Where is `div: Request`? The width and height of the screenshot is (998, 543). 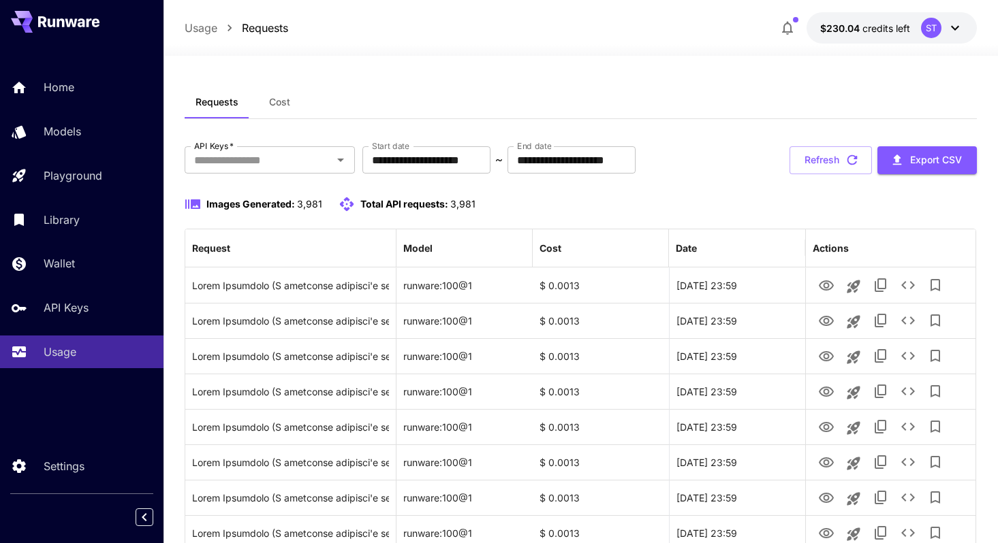
div: Request is located at coordinates (211, 248).